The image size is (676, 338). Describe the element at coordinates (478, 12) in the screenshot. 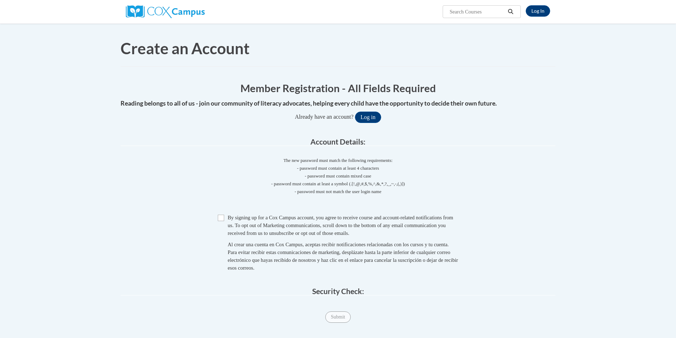

I see `input: Search Courses` at that location.